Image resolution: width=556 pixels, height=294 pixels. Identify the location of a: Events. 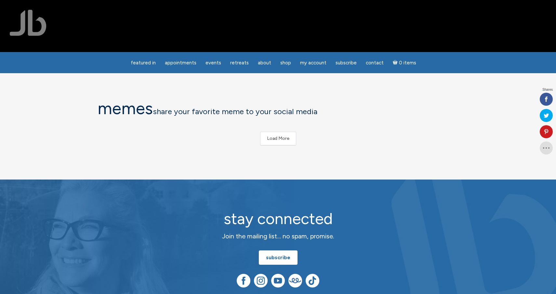
(213, 63).